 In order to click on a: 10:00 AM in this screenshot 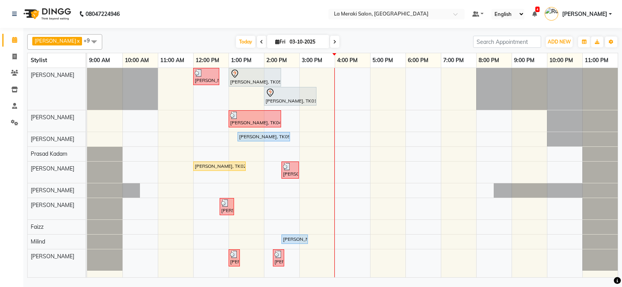, I will do `click(137, 60)`.